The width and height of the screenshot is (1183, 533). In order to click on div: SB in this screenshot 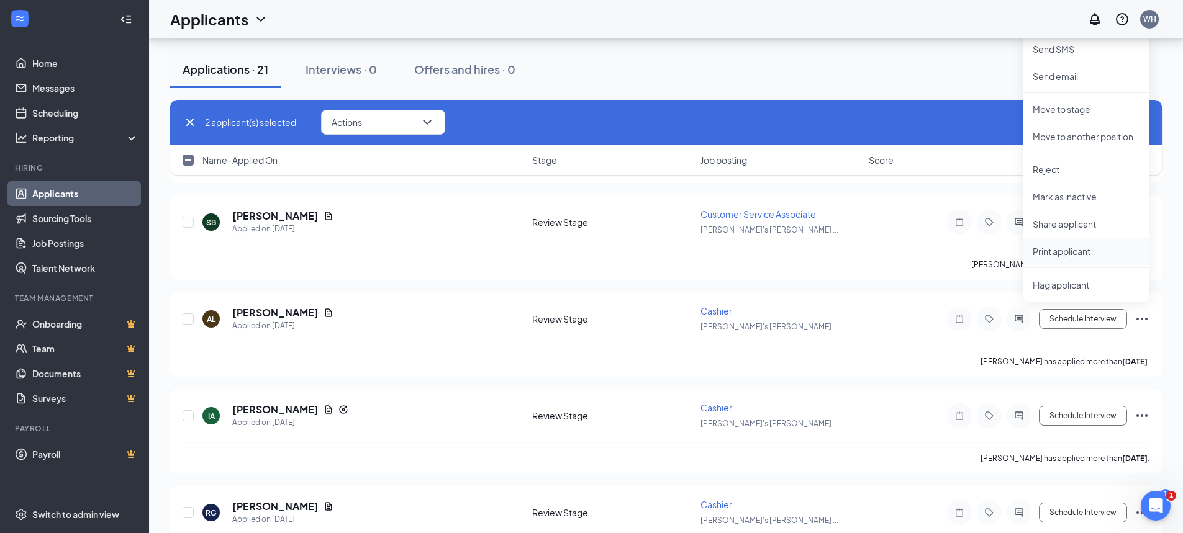, I will do `click(211, 222)`.